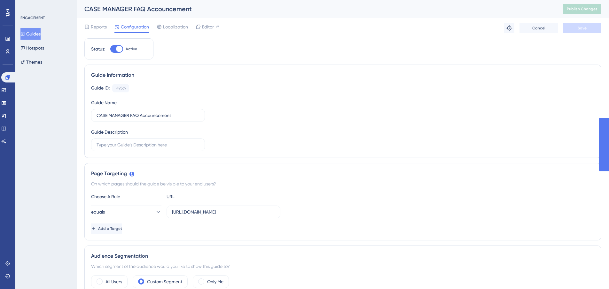 The image size is (609, 289). What do you see at coordinates (110, 228) in the screenshot?
I see `span: Add a Target` at bounding box center [110, 228].